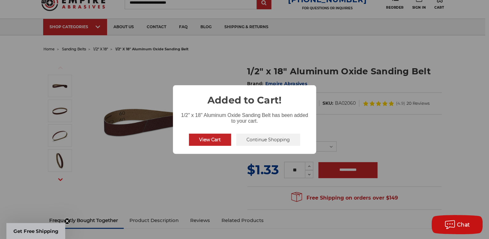  I want to click on button: Close teaser, so click(67, 221).